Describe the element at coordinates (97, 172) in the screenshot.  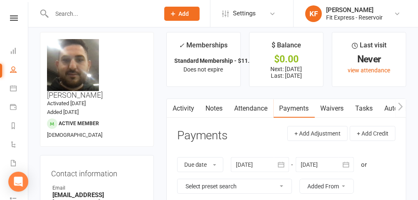
I see `h3: Contact information` at that location.